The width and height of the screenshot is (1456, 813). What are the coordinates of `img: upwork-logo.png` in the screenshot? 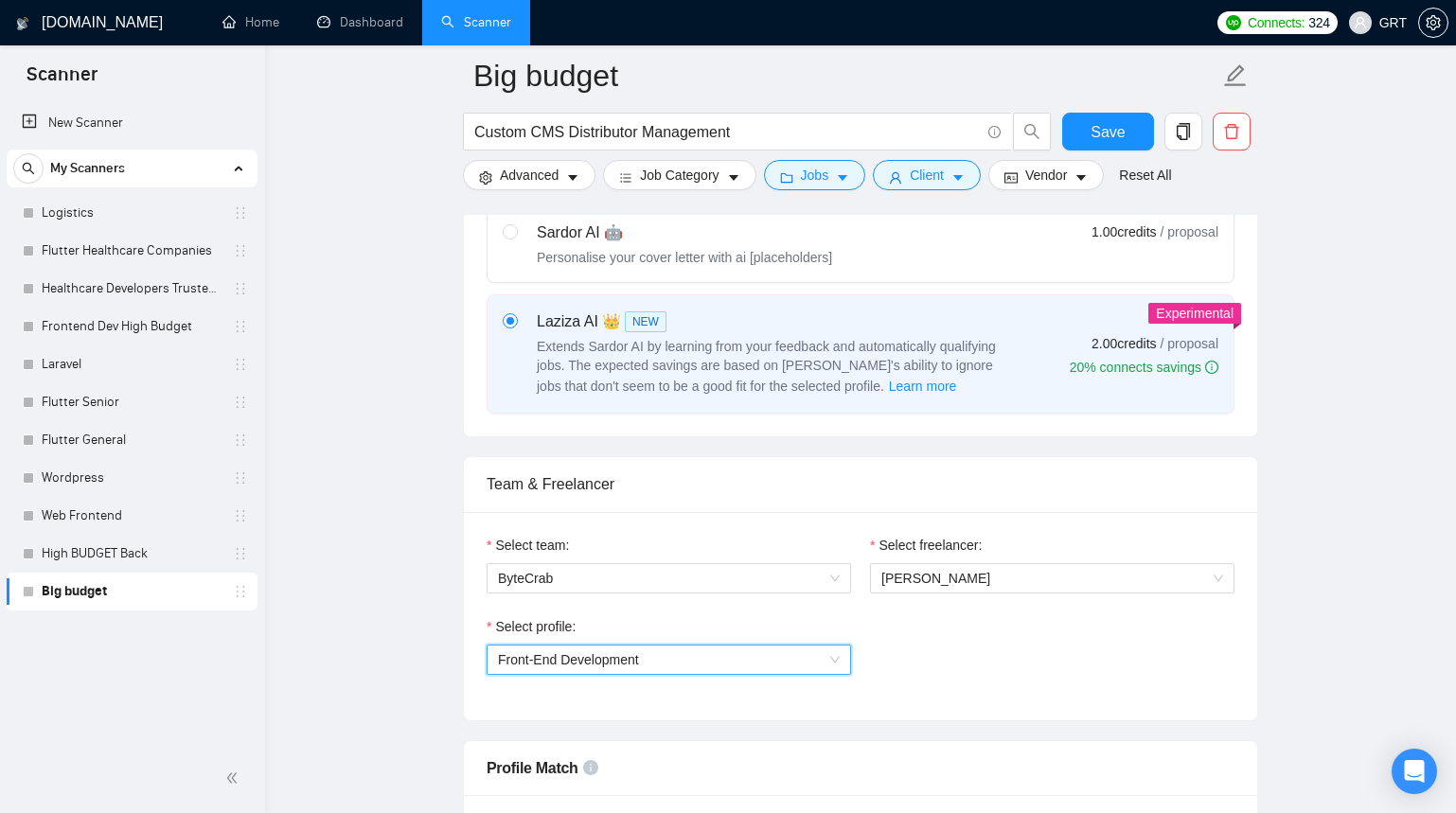 It's located at (1234, 23).